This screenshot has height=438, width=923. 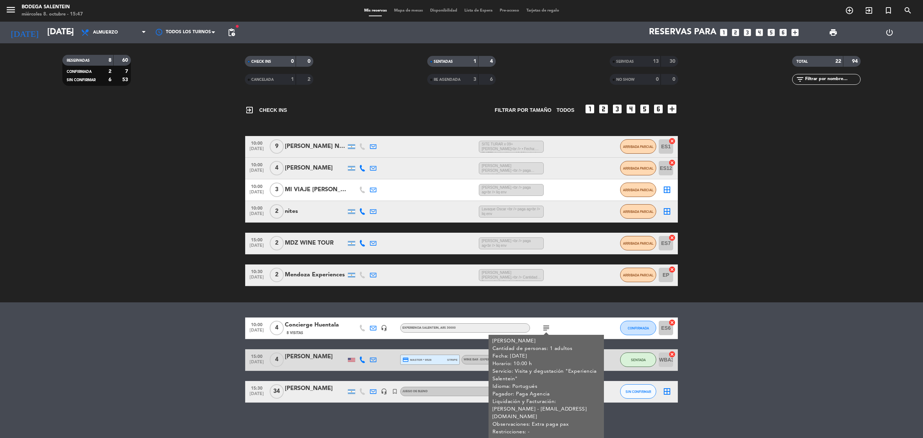 What do you see at coordinates (638, 360) in the screenshot?
I see `button: SENTADA` at bounding box center [638, 360].